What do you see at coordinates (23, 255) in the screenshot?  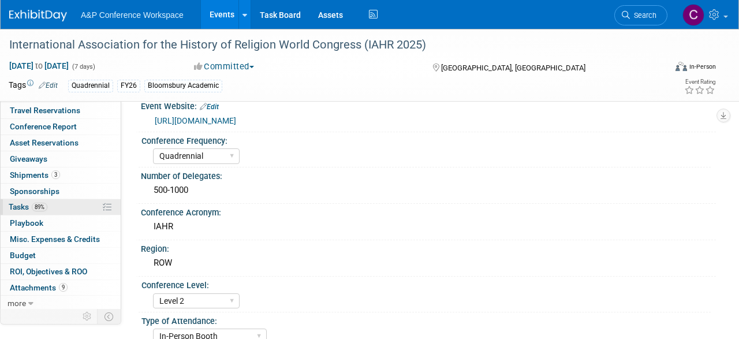 I see `span: Budget` at bounding box center [23, 255].